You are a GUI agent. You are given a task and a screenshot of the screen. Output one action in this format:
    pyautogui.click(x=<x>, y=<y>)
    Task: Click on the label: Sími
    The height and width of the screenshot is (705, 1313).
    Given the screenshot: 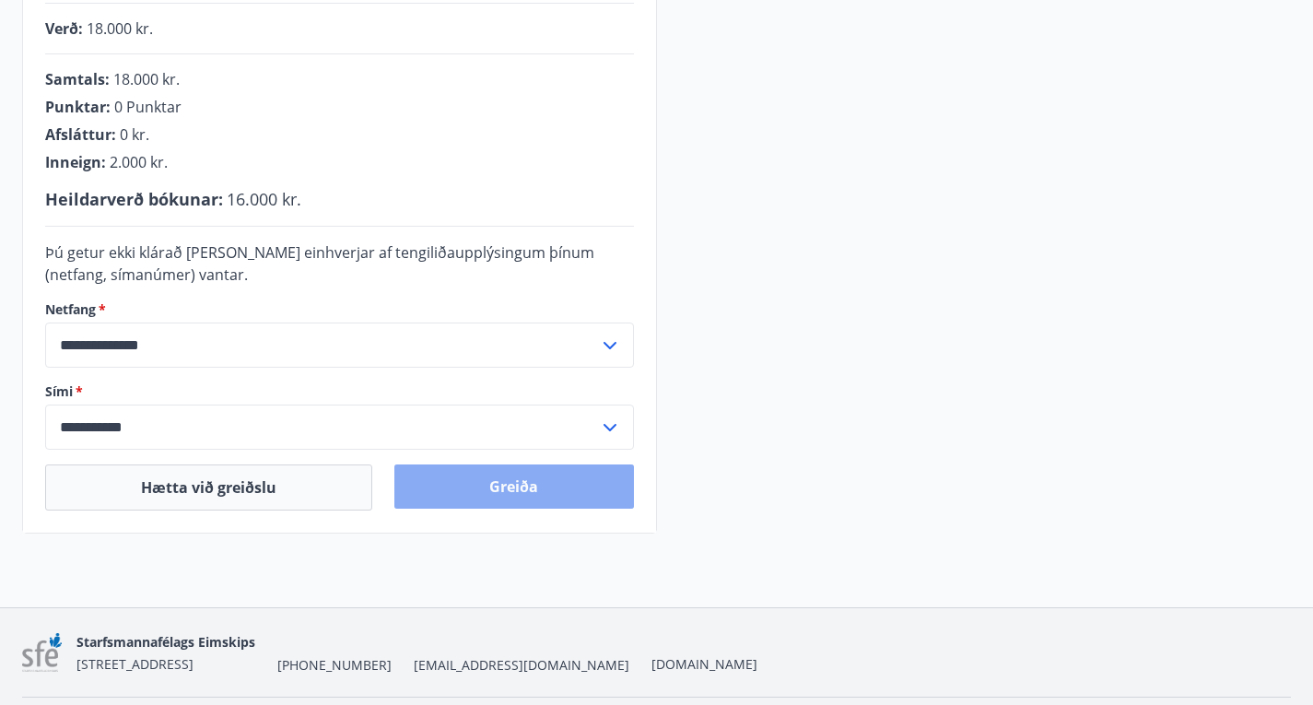 What is the action you would take?
    pyautogui.click(x=339, y=392)
    